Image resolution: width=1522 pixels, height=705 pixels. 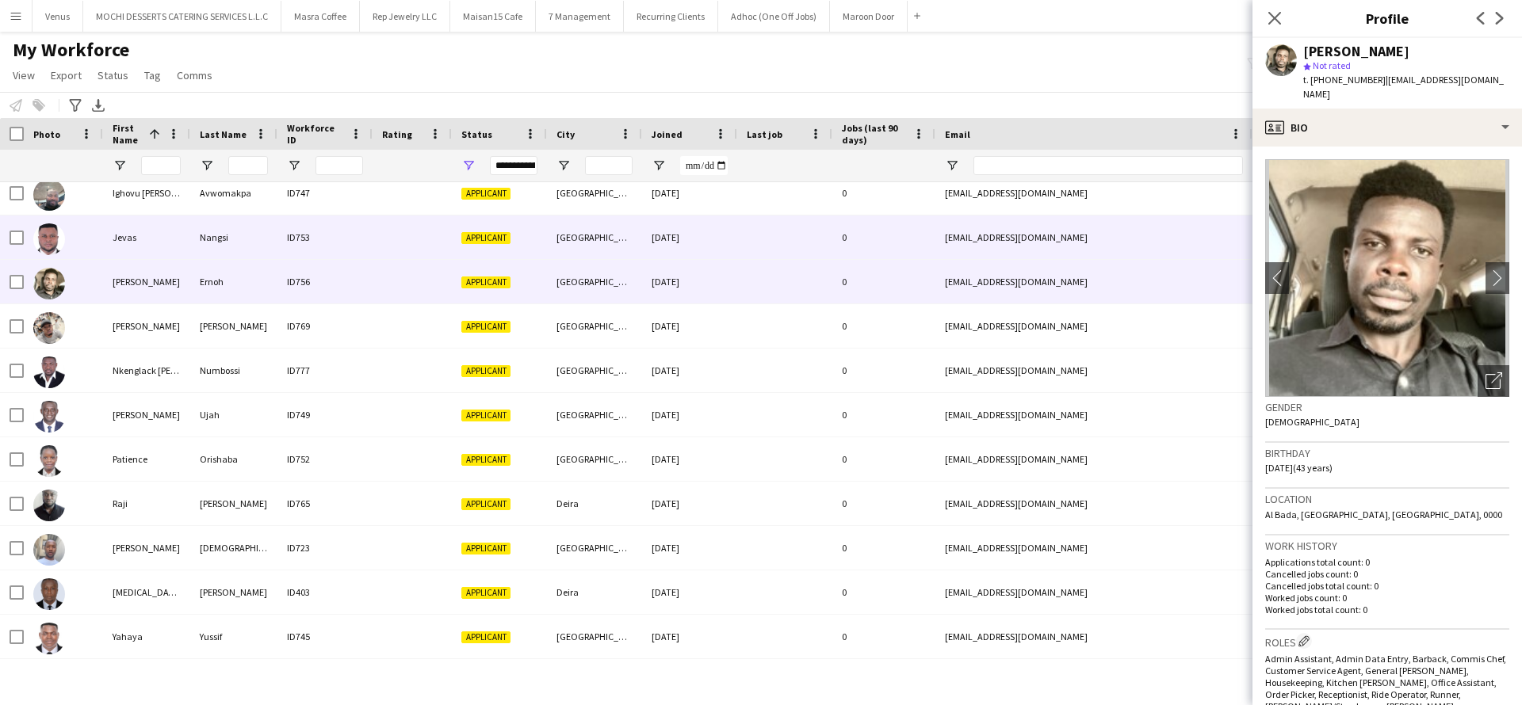 I want to click on span: Last job, so click(x=764, y=134).